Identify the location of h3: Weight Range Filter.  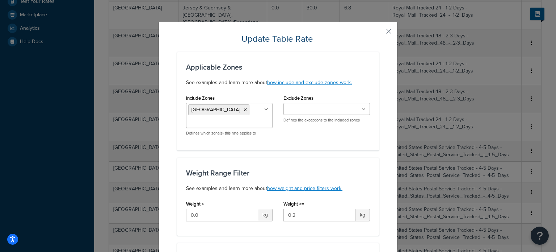
(278, 173).